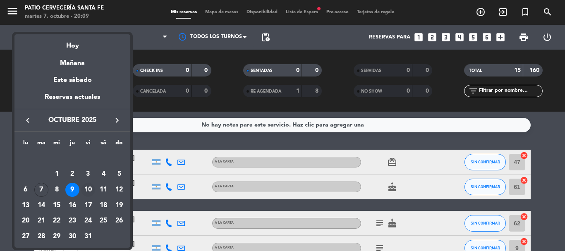  What do you see at coordinates (88, 174) in the screenshot?
I see `td: 3 de octubre de 2025` at bounding box center [88, 174].